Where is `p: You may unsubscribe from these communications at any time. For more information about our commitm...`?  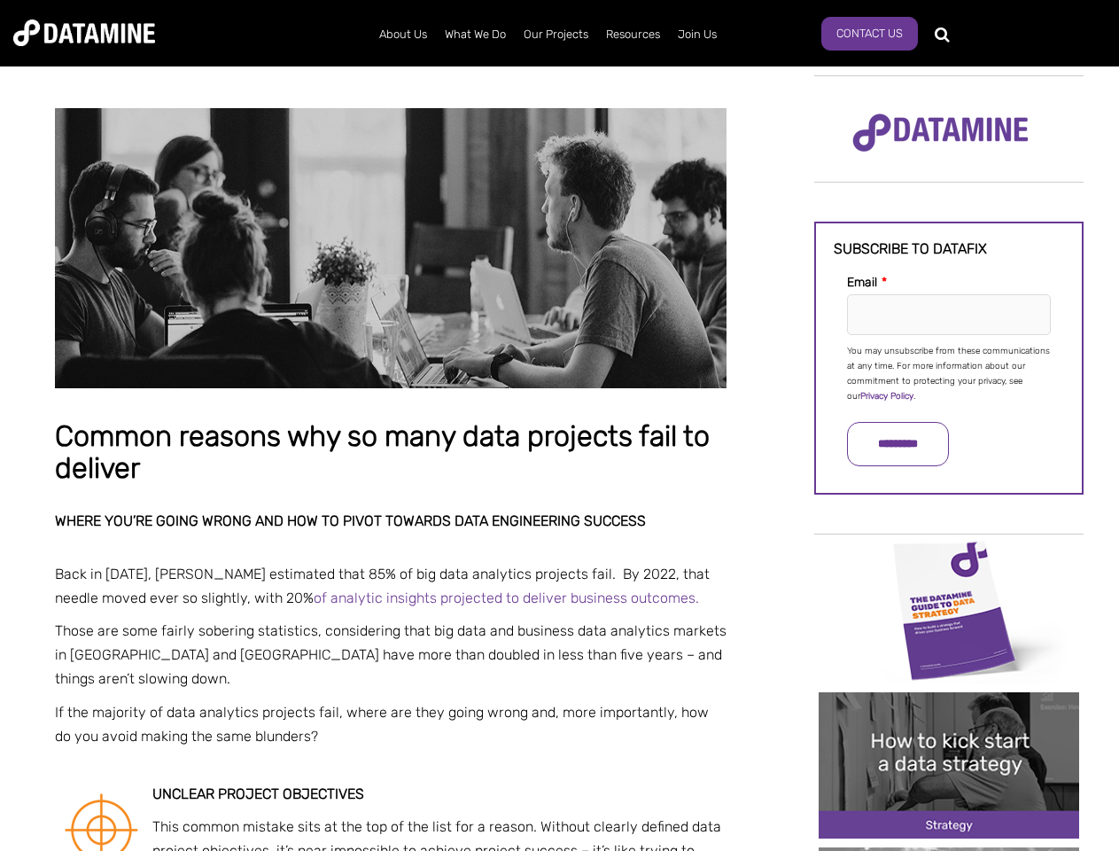 p: You may unsubscribe from these communications at any time. For more information about our commitm... is located at coordinates (949, 374).